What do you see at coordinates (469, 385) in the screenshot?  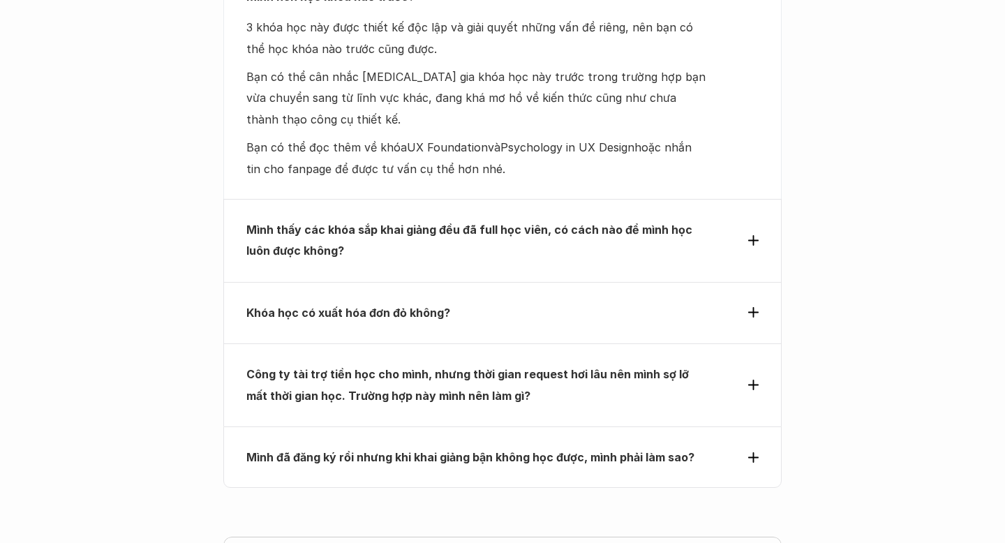 I see `strong: Công ty tài trợ tiền học cho mình, nhưng thời gian request hơi lâu nên mình sợ lỡ mất thời gian h...` at bounding box center [469, 385].